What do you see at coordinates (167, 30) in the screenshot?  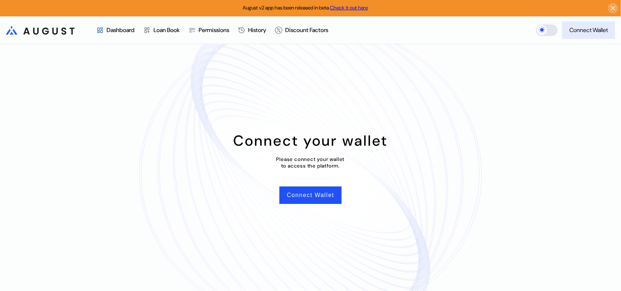 I see `div: Loan Book` at bounding box center [167, 30].